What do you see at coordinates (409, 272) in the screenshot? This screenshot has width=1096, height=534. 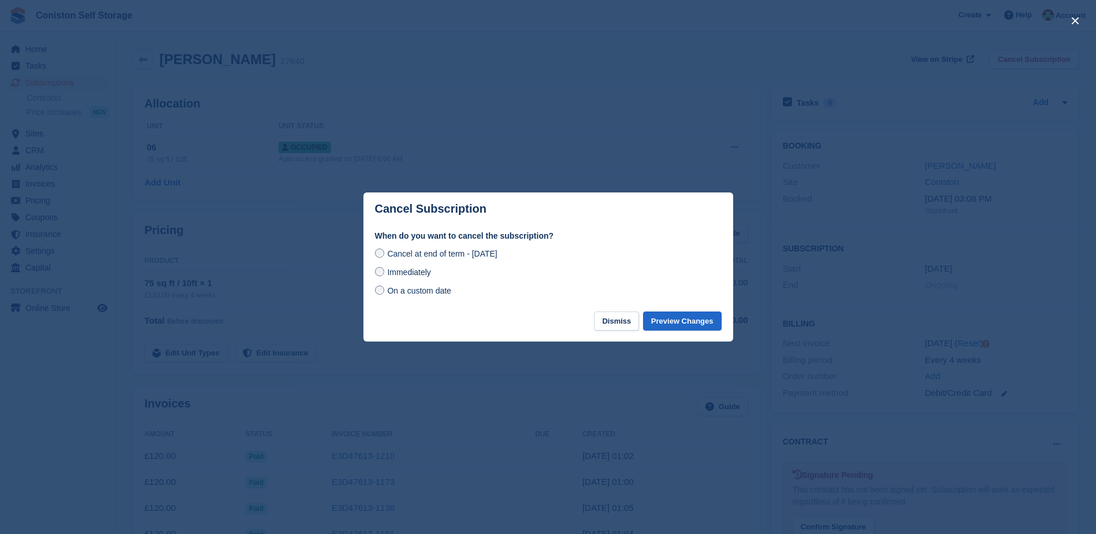 I see `span: Immediately` at bounding box center [409, 272].